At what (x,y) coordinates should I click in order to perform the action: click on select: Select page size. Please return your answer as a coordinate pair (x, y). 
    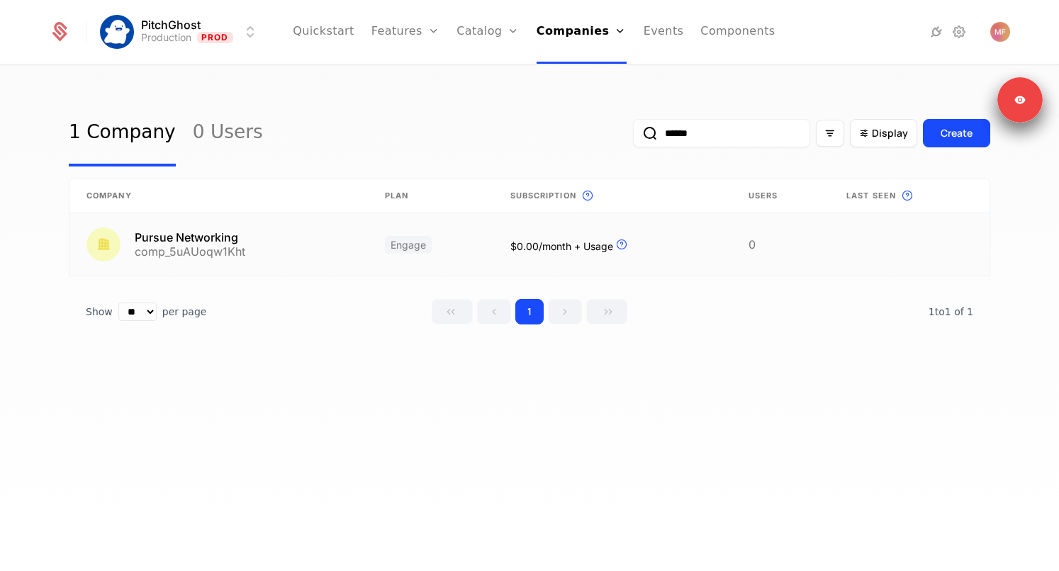
    Looking at the image, I should click on (138, 312).